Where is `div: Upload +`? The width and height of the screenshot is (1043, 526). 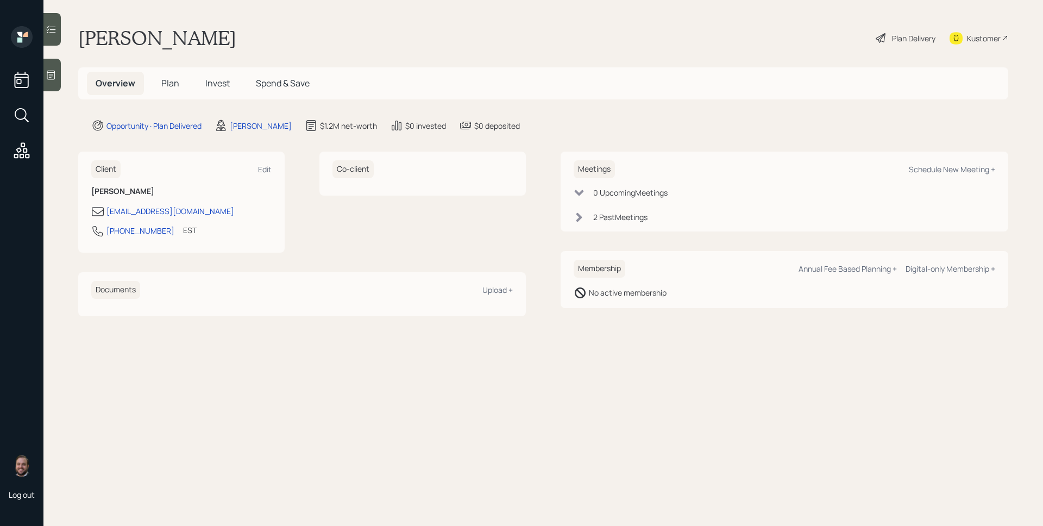
div: Upload + is located at coordinates (498, 290).